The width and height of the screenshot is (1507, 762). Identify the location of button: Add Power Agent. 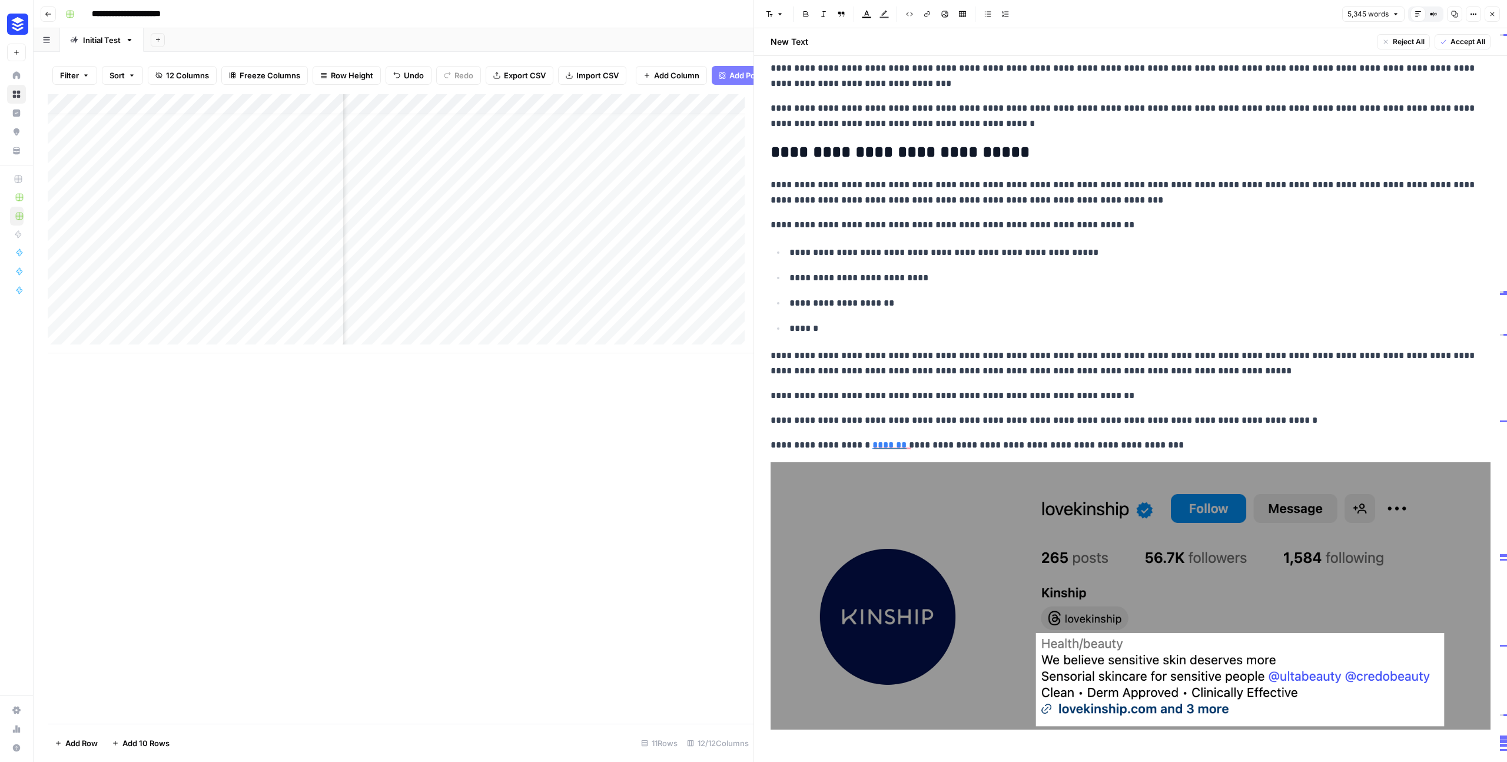
(756, 75).